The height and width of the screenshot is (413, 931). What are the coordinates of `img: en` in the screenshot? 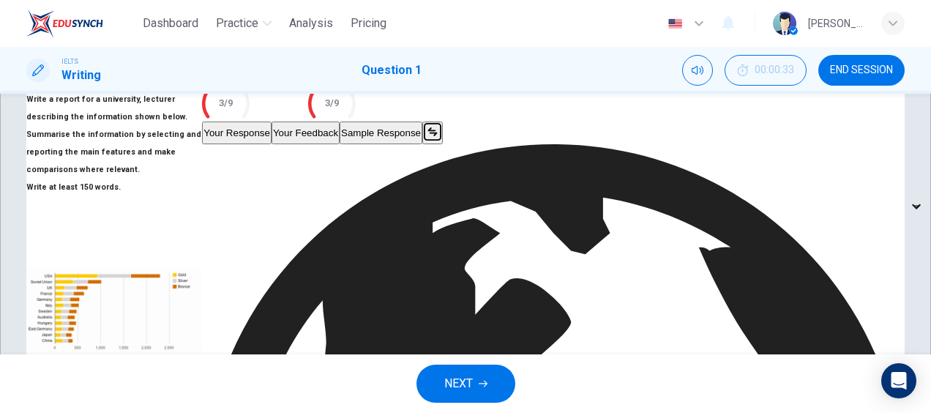 It's located at (674, 23).